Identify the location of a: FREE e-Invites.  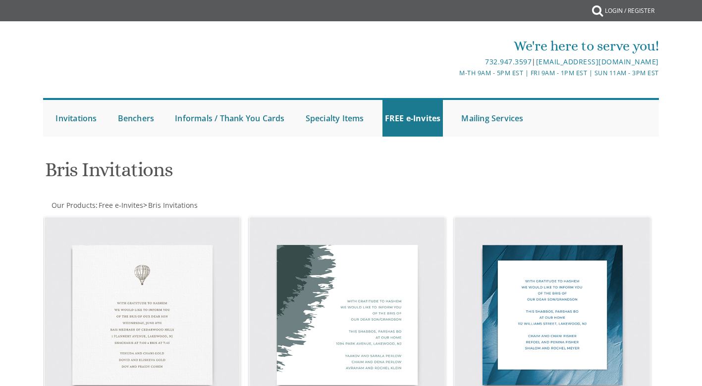
(412, 118).